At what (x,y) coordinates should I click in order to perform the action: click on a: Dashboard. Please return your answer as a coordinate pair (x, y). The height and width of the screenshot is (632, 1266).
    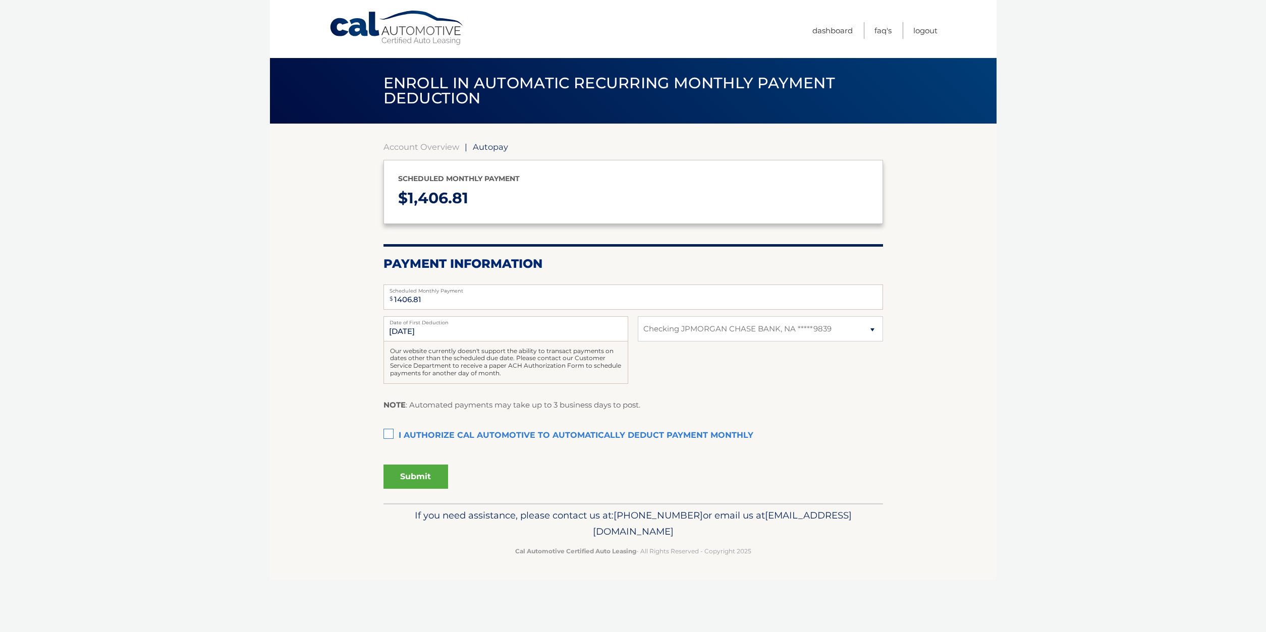
    Looking at the image, I should click on (833, 30).